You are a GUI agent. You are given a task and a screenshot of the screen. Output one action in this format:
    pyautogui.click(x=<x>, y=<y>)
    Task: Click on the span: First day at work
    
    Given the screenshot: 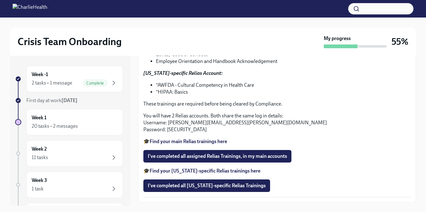 What is the action you would take?
    pyautogui.click(x=52, y=100)
    